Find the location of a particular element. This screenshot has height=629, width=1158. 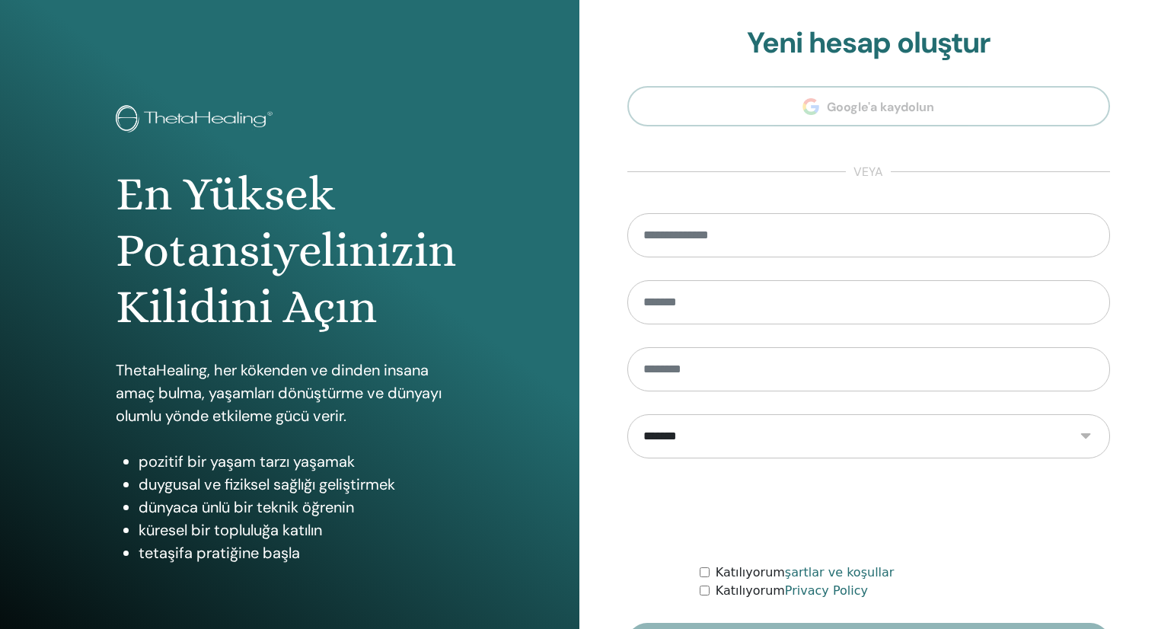

a: Privacy Policy is located at coordinates (826, 590).